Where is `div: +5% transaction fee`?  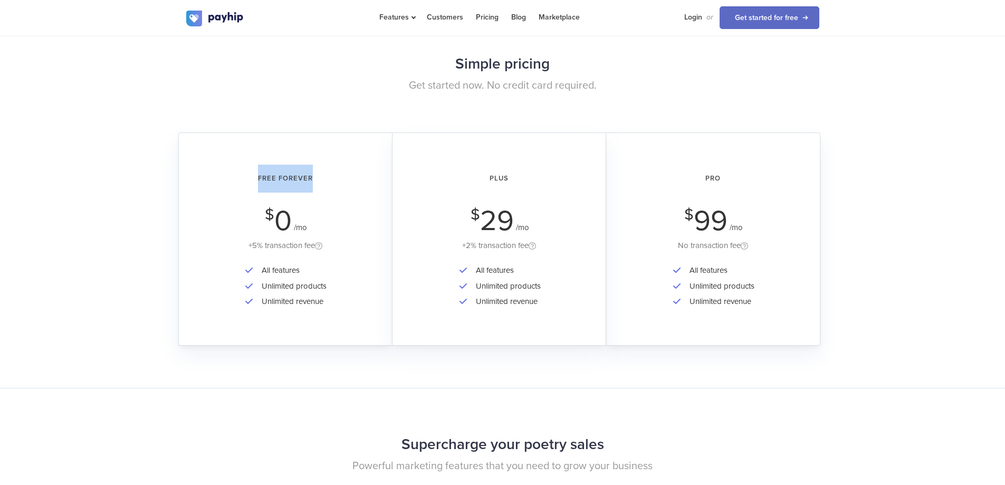
div: +5% transaction fee is located at coordinates (285, 245).